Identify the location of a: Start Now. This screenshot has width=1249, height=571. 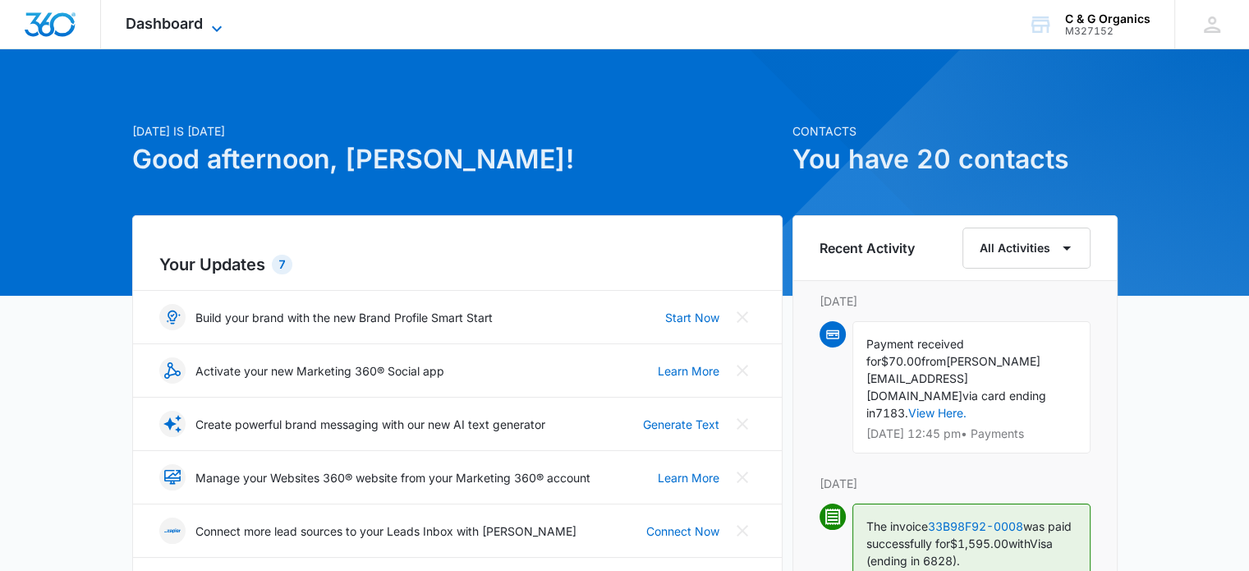
(692, 317).